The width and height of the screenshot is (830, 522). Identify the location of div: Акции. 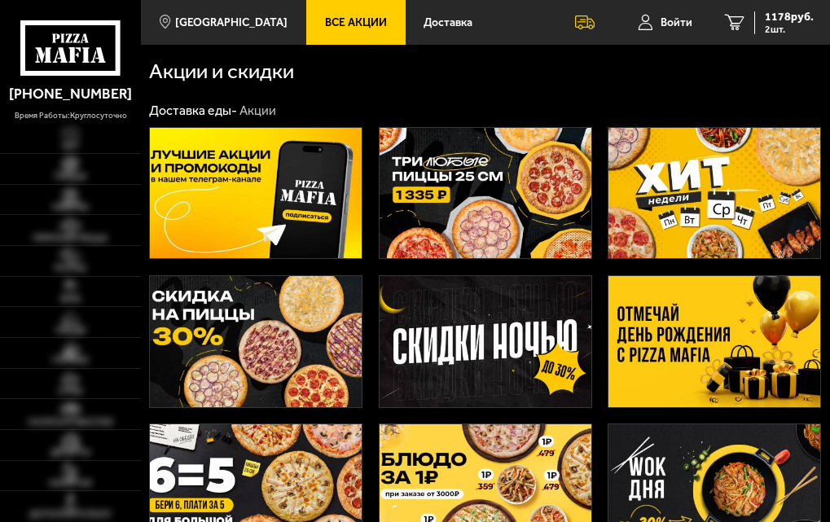
(257, 111).